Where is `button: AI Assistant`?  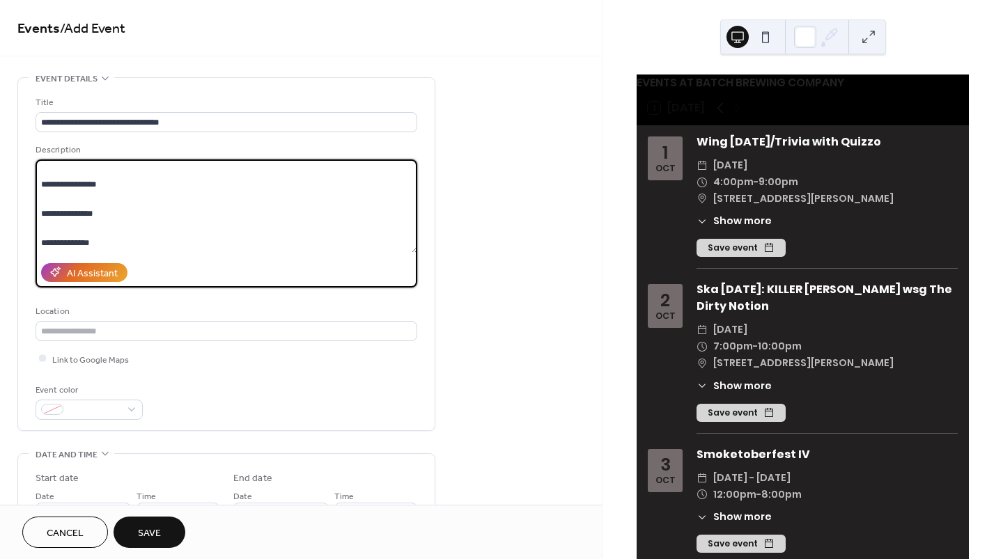
button: AI Assistant is located at coordinates (84, 272).